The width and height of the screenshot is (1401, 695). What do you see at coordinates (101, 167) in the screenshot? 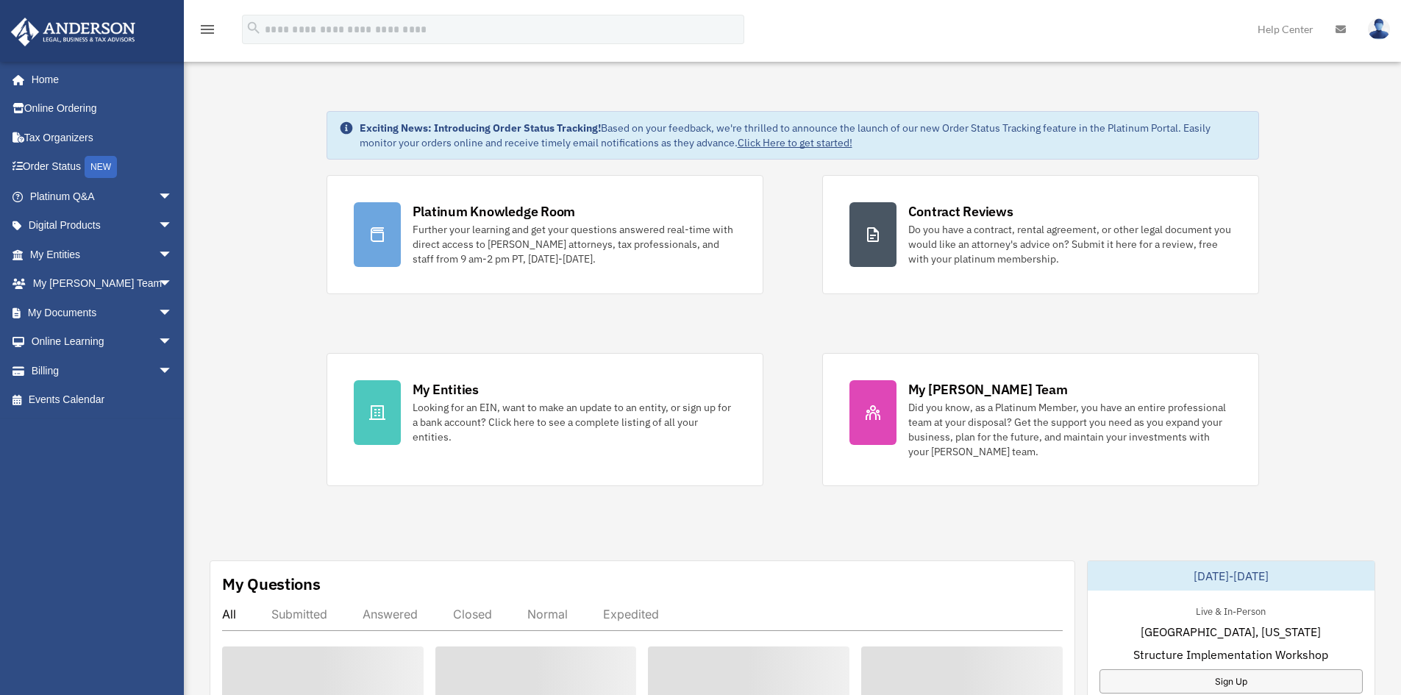
I see `div: NEW` at bounding box center [101, 167].